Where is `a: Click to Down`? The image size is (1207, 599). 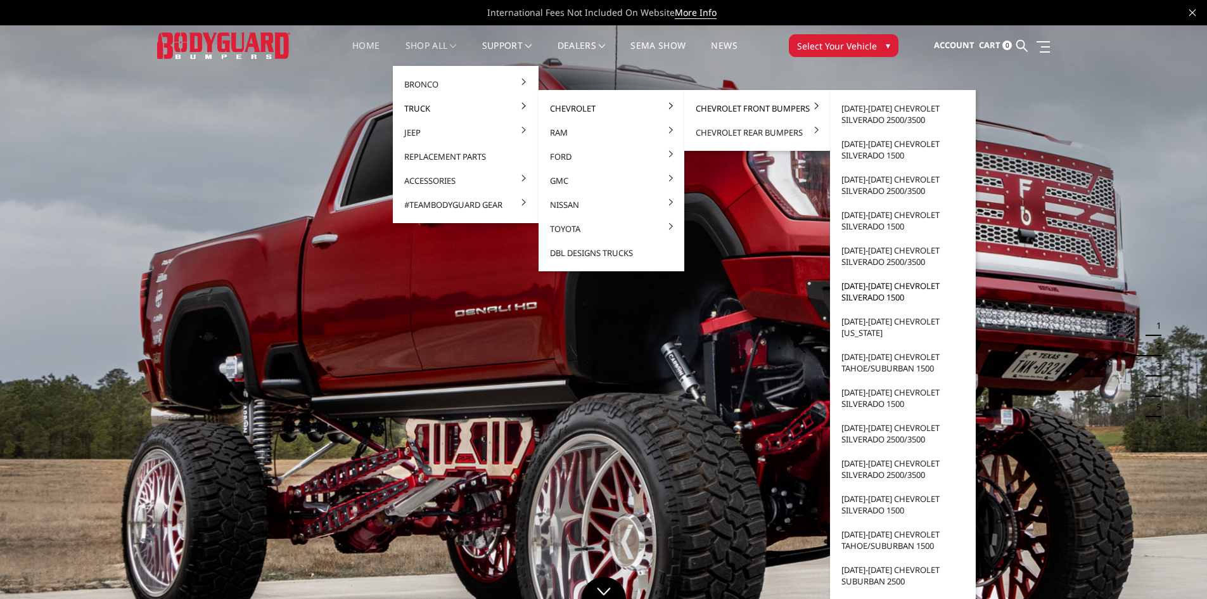 a: Click to Down is located at coordinates (604, 588).